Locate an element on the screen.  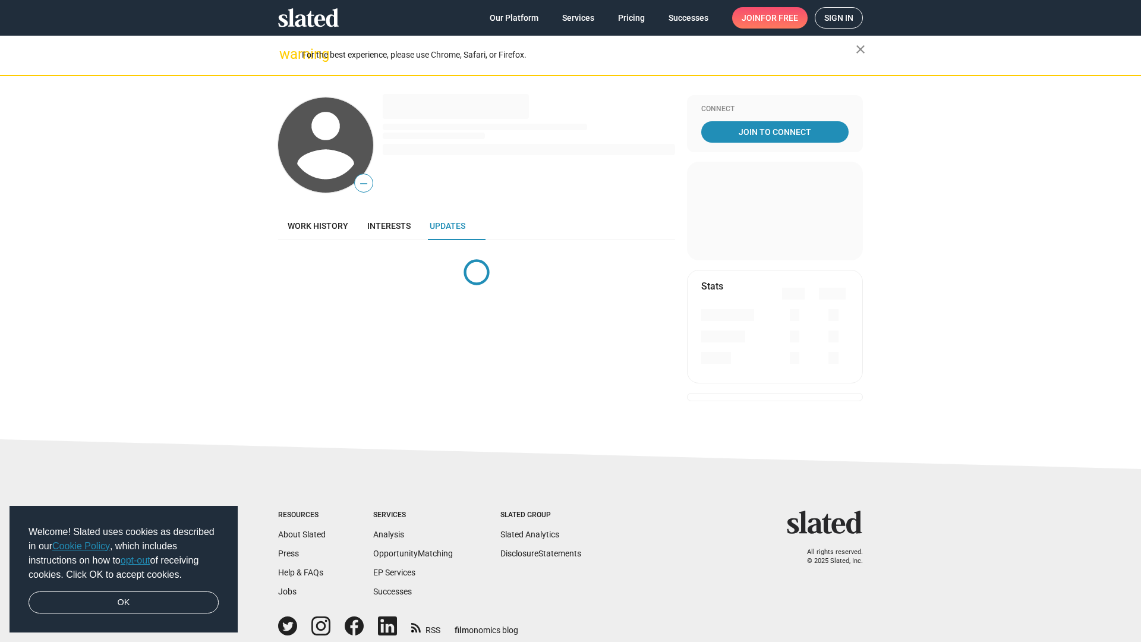
span: Join is located at coordinates (769, 18).